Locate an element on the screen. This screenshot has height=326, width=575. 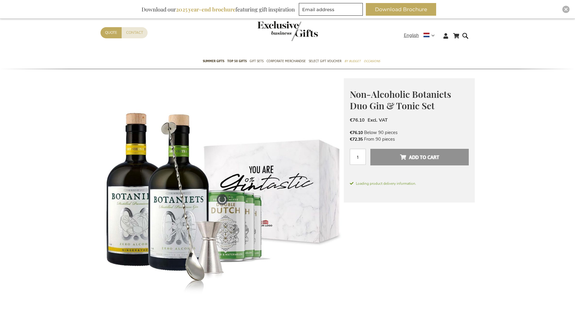
span: Excl. VAT is located at coordinates (378, 120).